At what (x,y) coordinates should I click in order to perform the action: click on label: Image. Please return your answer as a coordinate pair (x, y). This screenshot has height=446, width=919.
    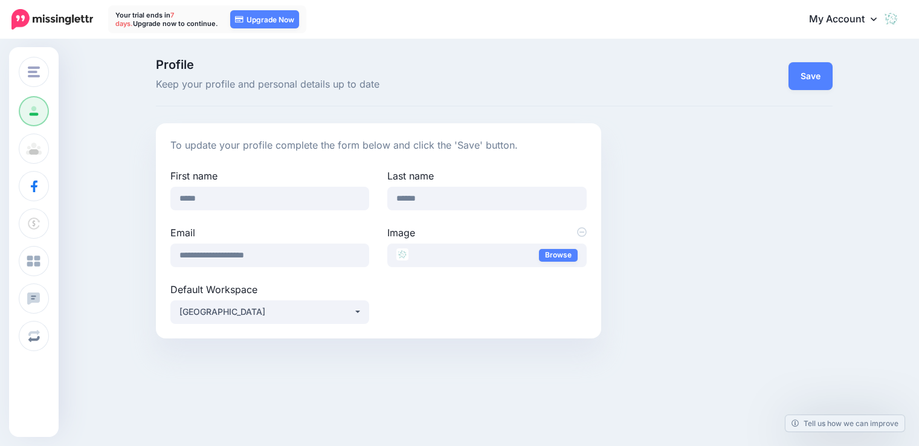
    Looking at the image, I should click on (486, 233).